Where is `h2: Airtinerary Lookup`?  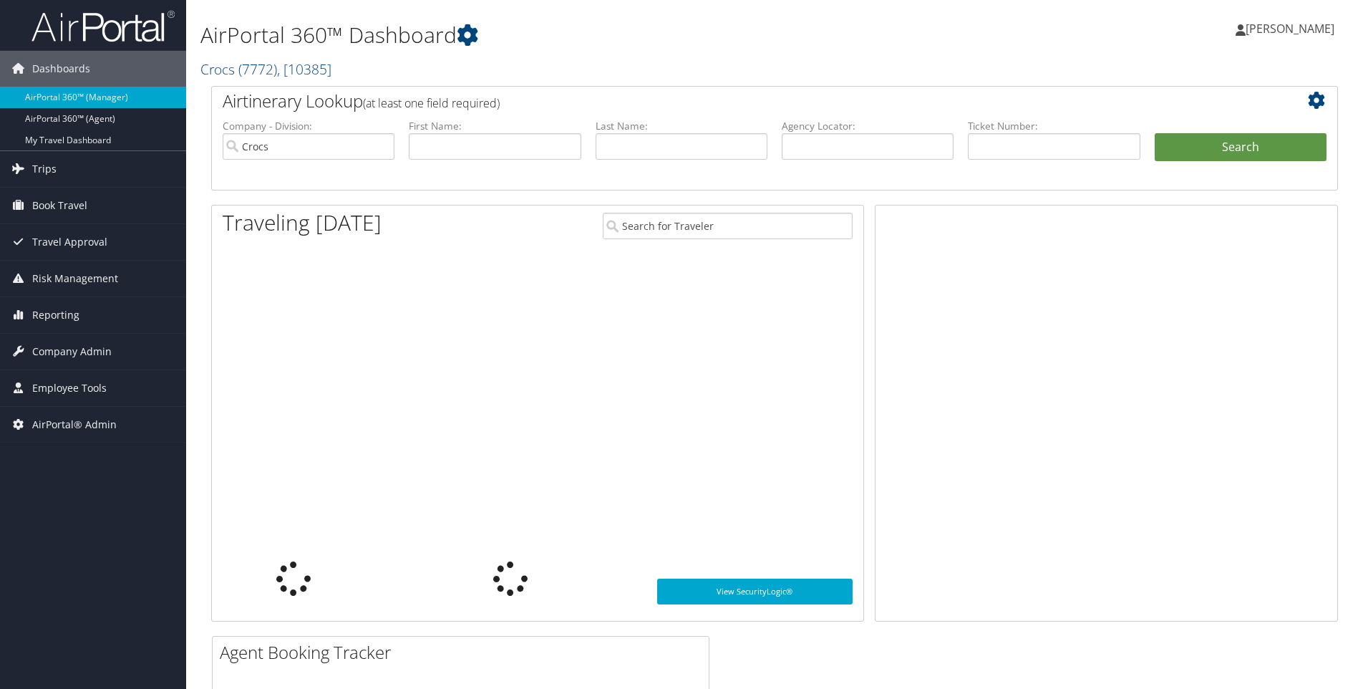
h2: Airtinerary Lookup is located at coordinates (728, 101).